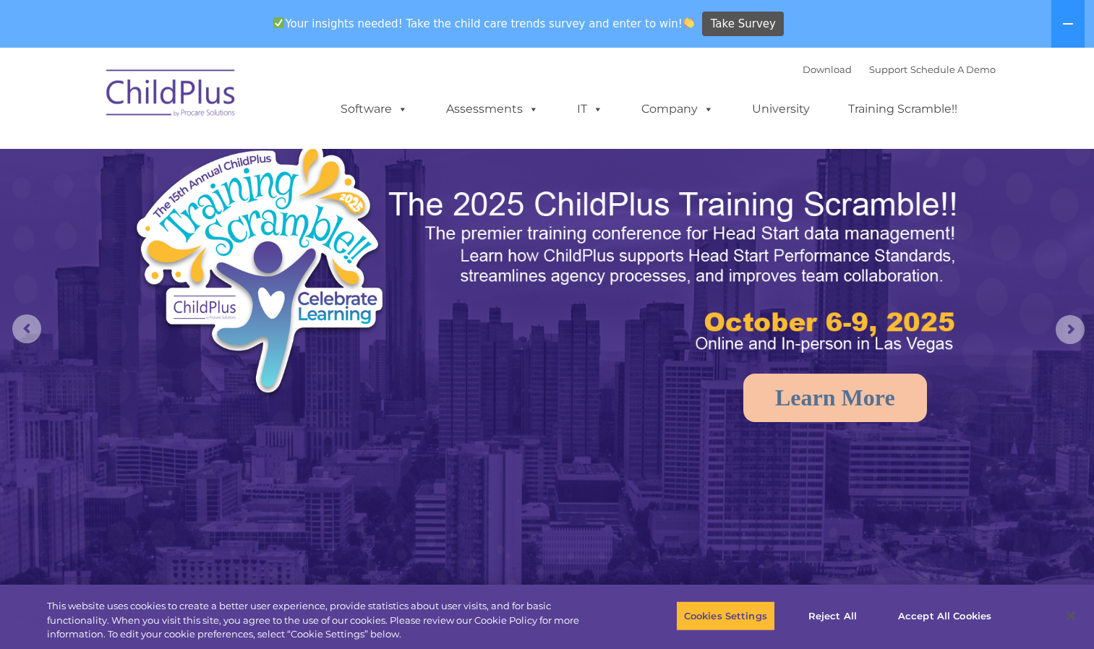 The image size is (1094, 649). What do you see at coordinates (223, 100) in the screenshot?
I see `span: Last name` at bounding box center [223, 100].